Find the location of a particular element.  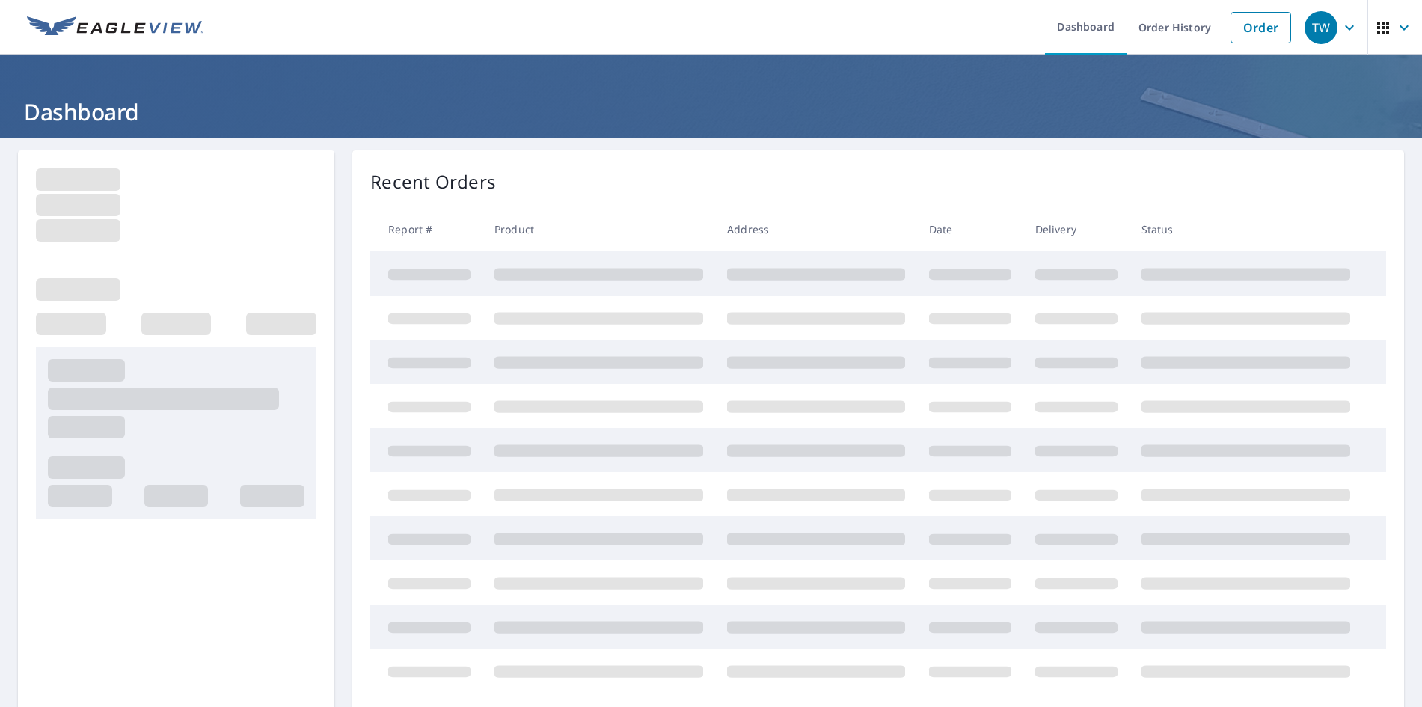

div: TW is located at coordinates (1321, 28).